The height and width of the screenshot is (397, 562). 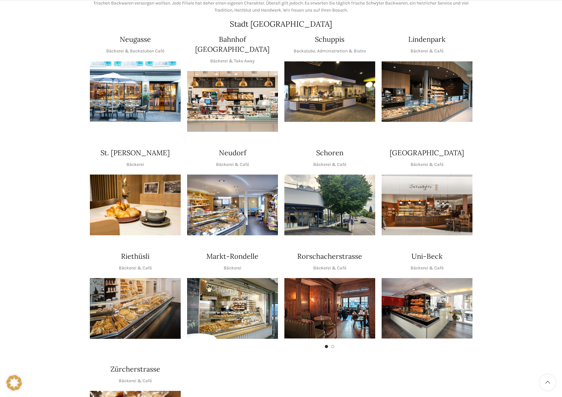 I want to click on h4: Riethüsli, so click(x=135, y=256).